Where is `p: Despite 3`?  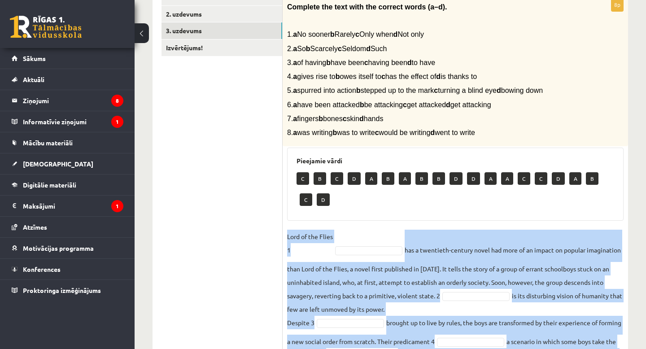
p: Despite 3 is located at coordinates (301, 323).